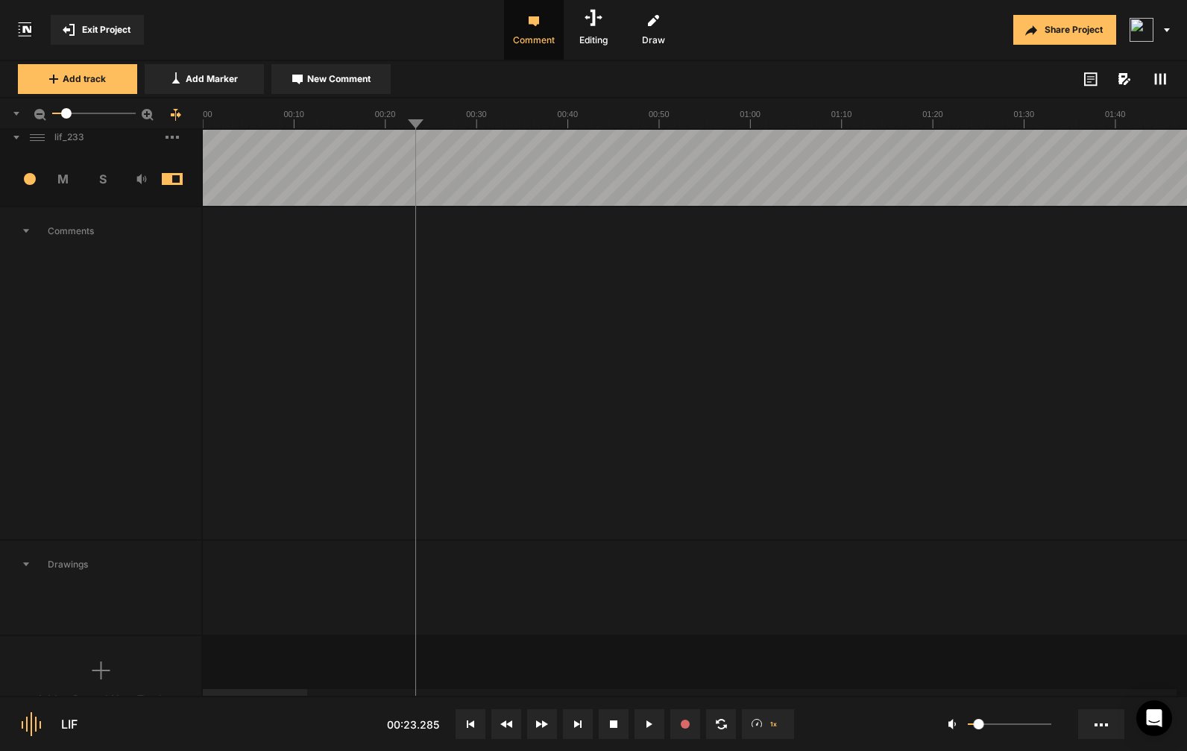 Image resolution: width=1187 pixels, height=751 pixels. I want to click on button: Add track, so click(78, 79).